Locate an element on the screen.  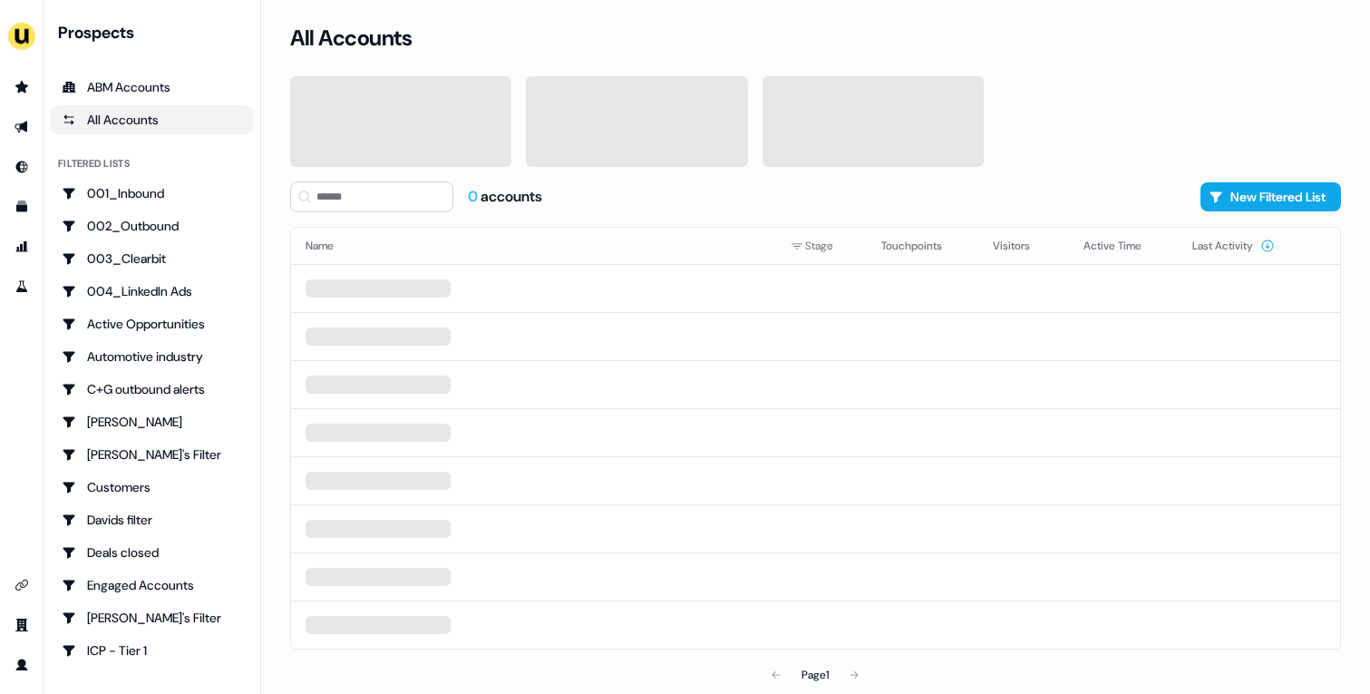
div: accounts is located at coordinates (505, 197).